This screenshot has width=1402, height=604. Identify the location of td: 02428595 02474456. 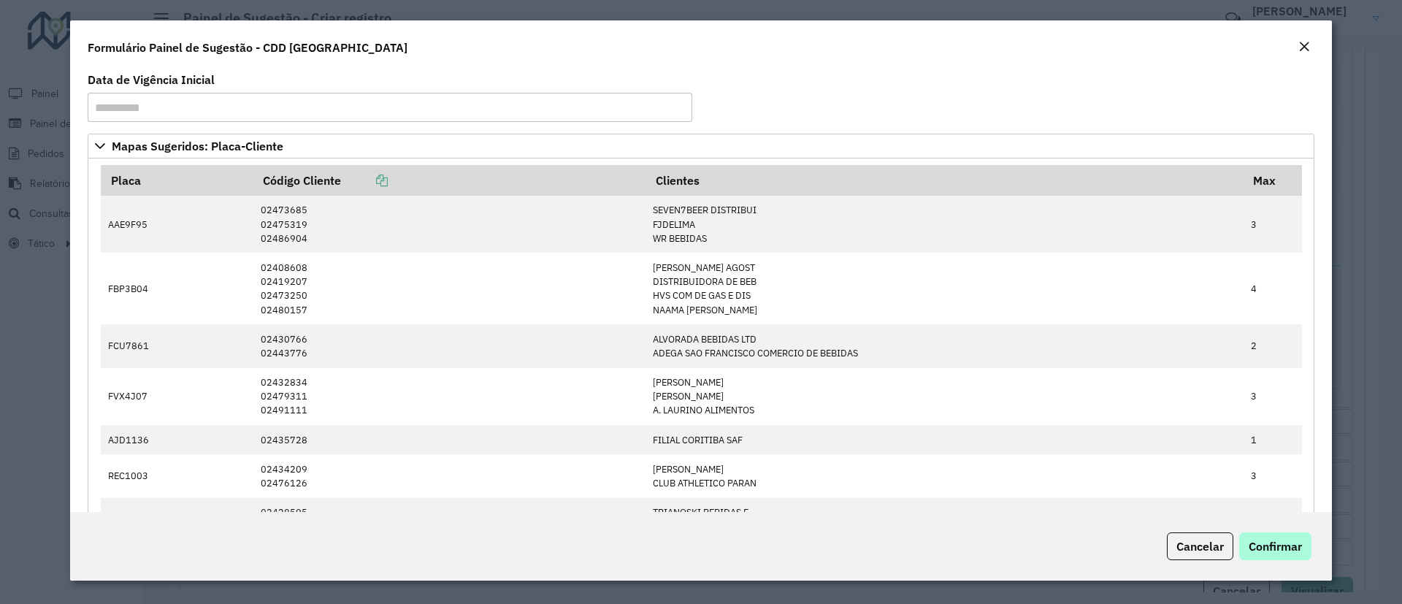
(449, 519).